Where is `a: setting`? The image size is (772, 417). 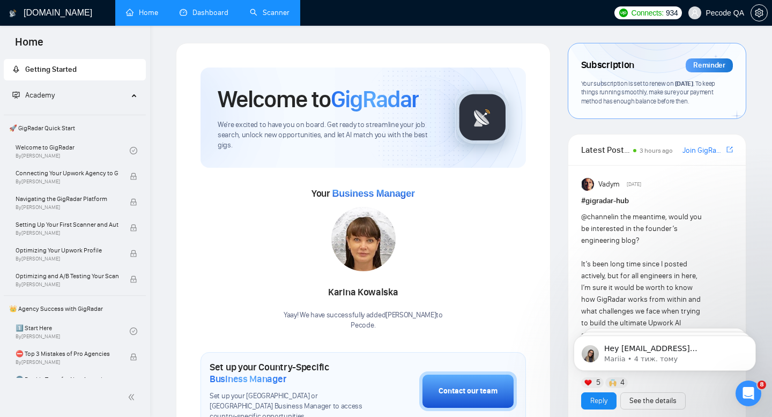
a: setting is located at coordinates (759, 13).